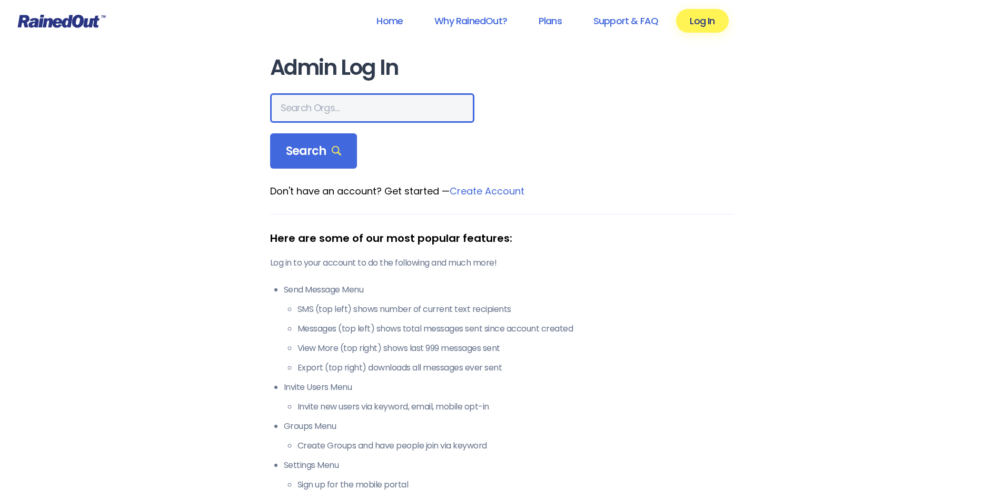 The height and width of the screenshot is (498, 1003). Describe the element at coordinates (515, 484) in the screenshot. I see `li: Sign up for the mobile portal` at that location.